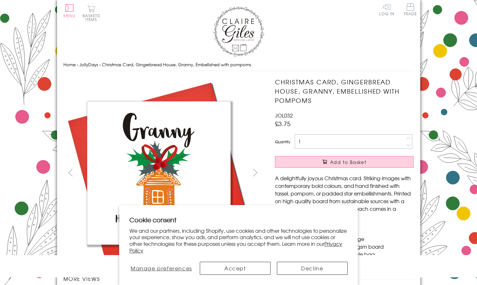  I want to click on label: Quantity, so click(283, 142).